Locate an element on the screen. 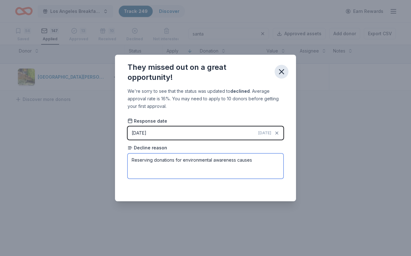  span: Decline reason is located at coordinates (147, 148).